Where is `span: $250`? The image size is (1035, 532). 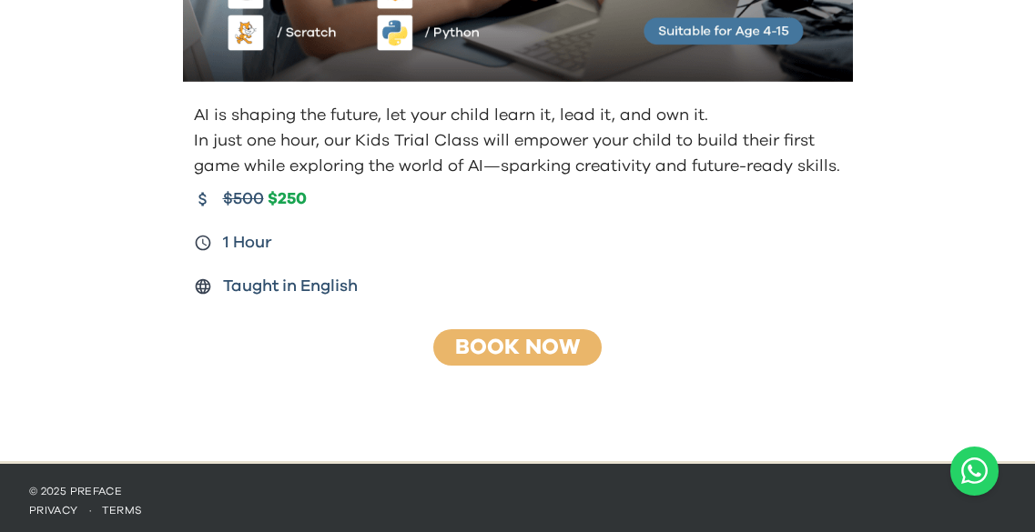
span: $250 is located at coordinates (287, 199).